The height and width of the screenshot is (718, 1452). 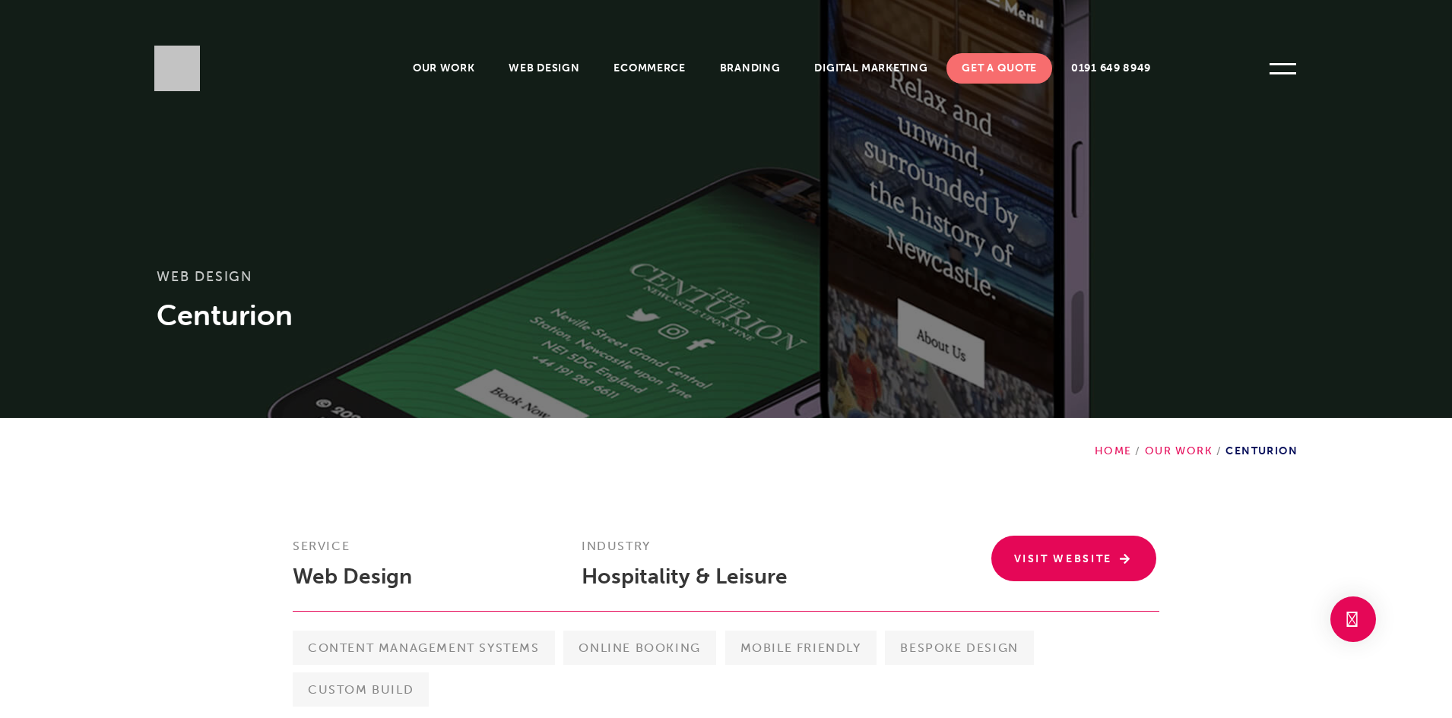 What do you see at coordinates (999, 68) in the screenshot?
I see `a: Get A Quote` at bounding box center [999, 68].